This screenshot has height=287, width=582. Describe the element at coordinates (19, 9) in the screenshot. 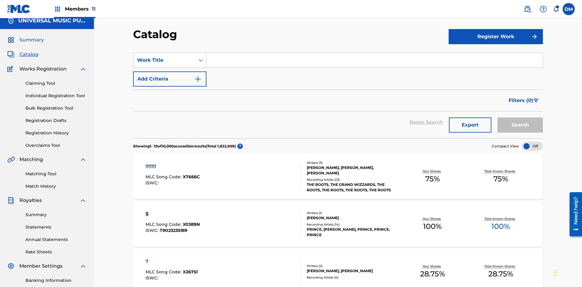

I see `img: MLC Logo` at that location.